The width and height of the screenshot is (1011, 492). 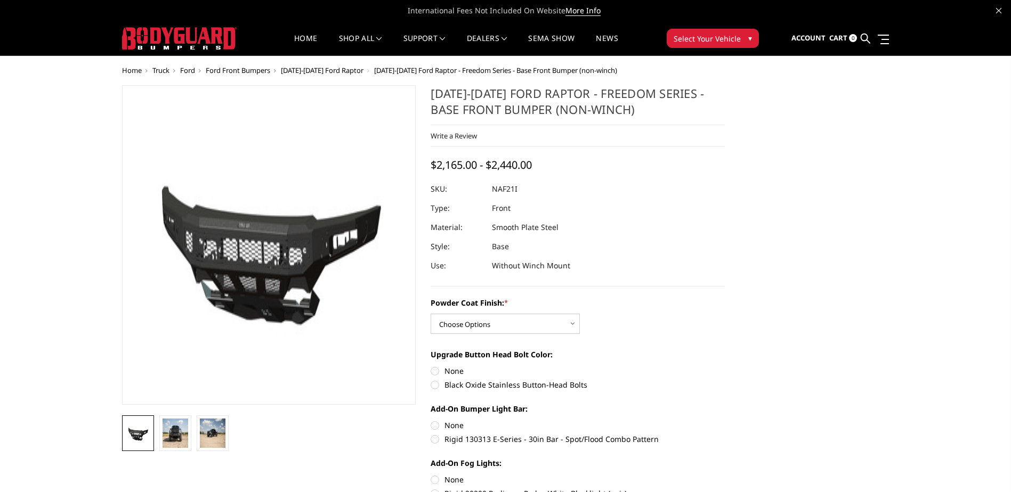 What do you see at coordinates (188, 70) in the screenshot?
I see `span: Ford` at bounding box center [188, 70].